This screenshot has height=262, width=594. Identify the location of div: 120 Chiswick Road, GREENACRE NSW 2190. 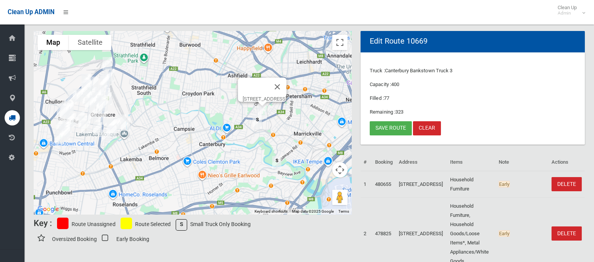
(68, 106).